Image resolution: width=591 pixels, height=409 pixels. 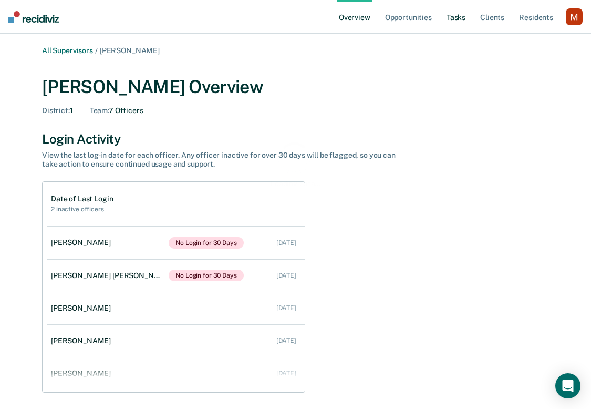 I want to click on img: Recidiviz, so click(x=34, y=17).